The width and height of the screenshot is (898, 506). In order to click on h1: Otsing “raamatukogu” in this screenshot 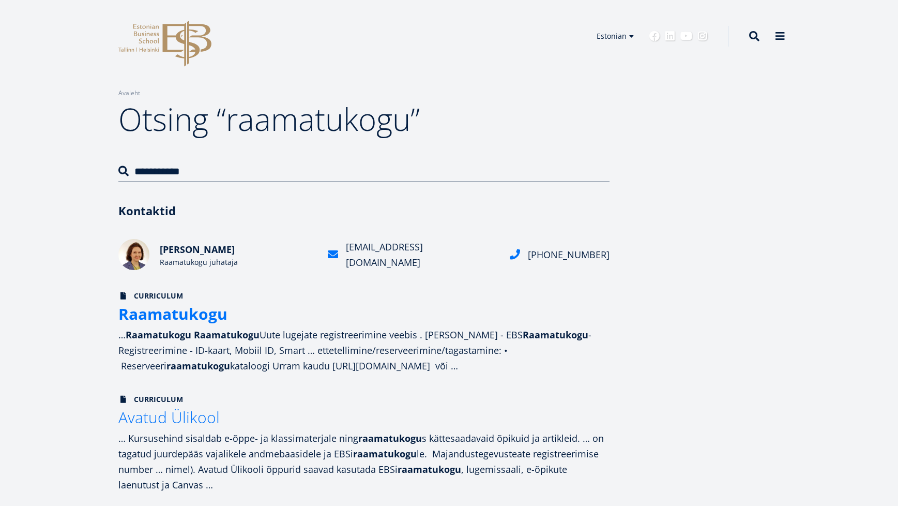, I will do `click(364, 119)`.